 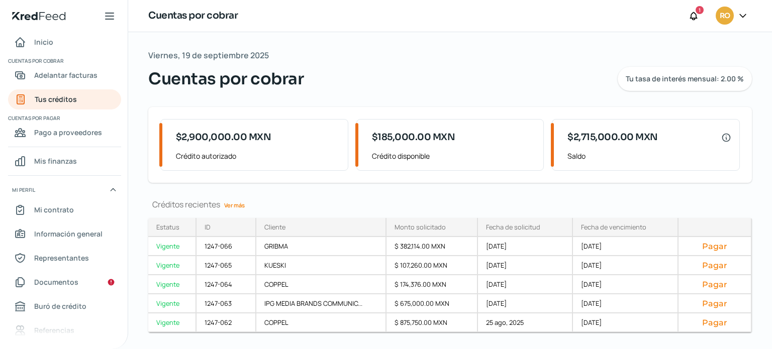 What do you see at coordinates (432, 304) in the screenshot?
I see `div: $ 675,000.00 MXN` at bounding box center [432, 304].